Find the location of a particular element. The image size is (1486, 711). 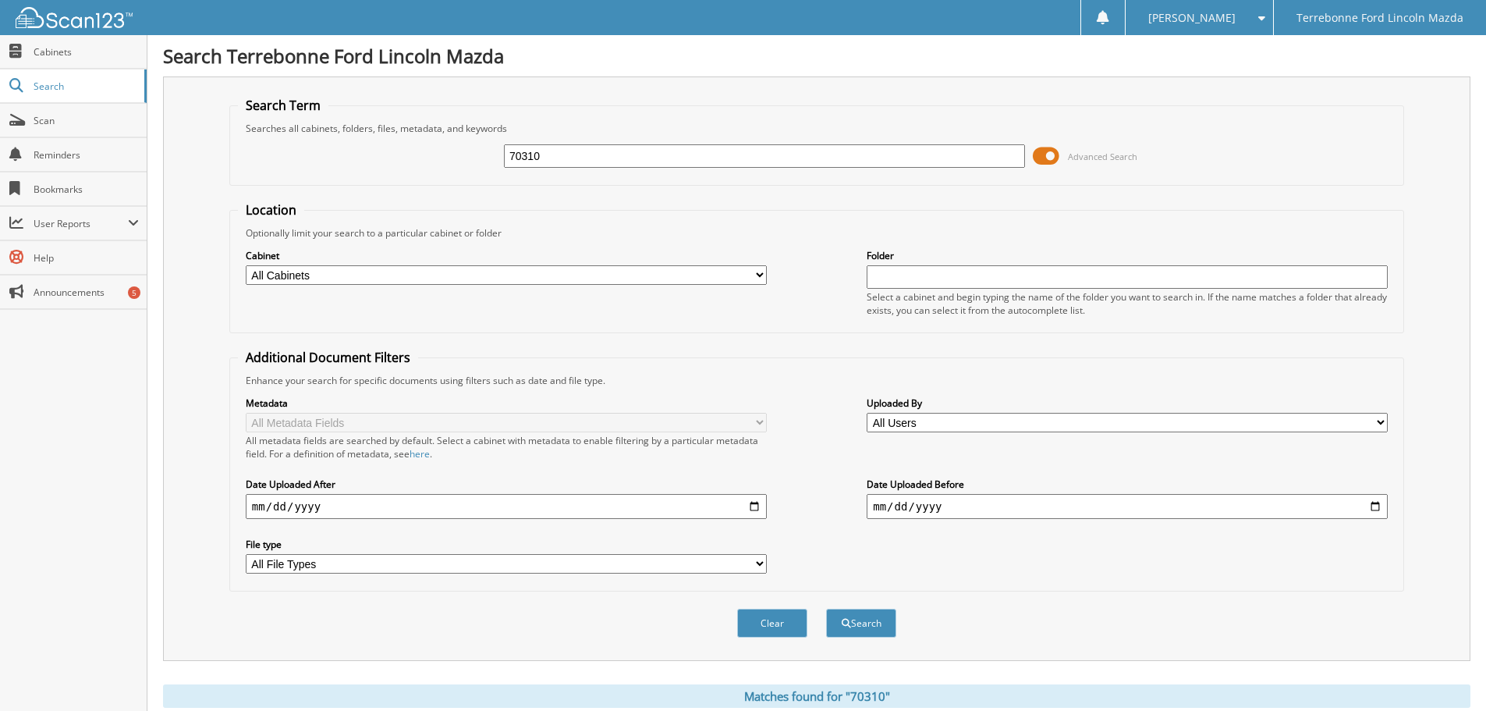

input: end is located at coordinates (1127, 506).